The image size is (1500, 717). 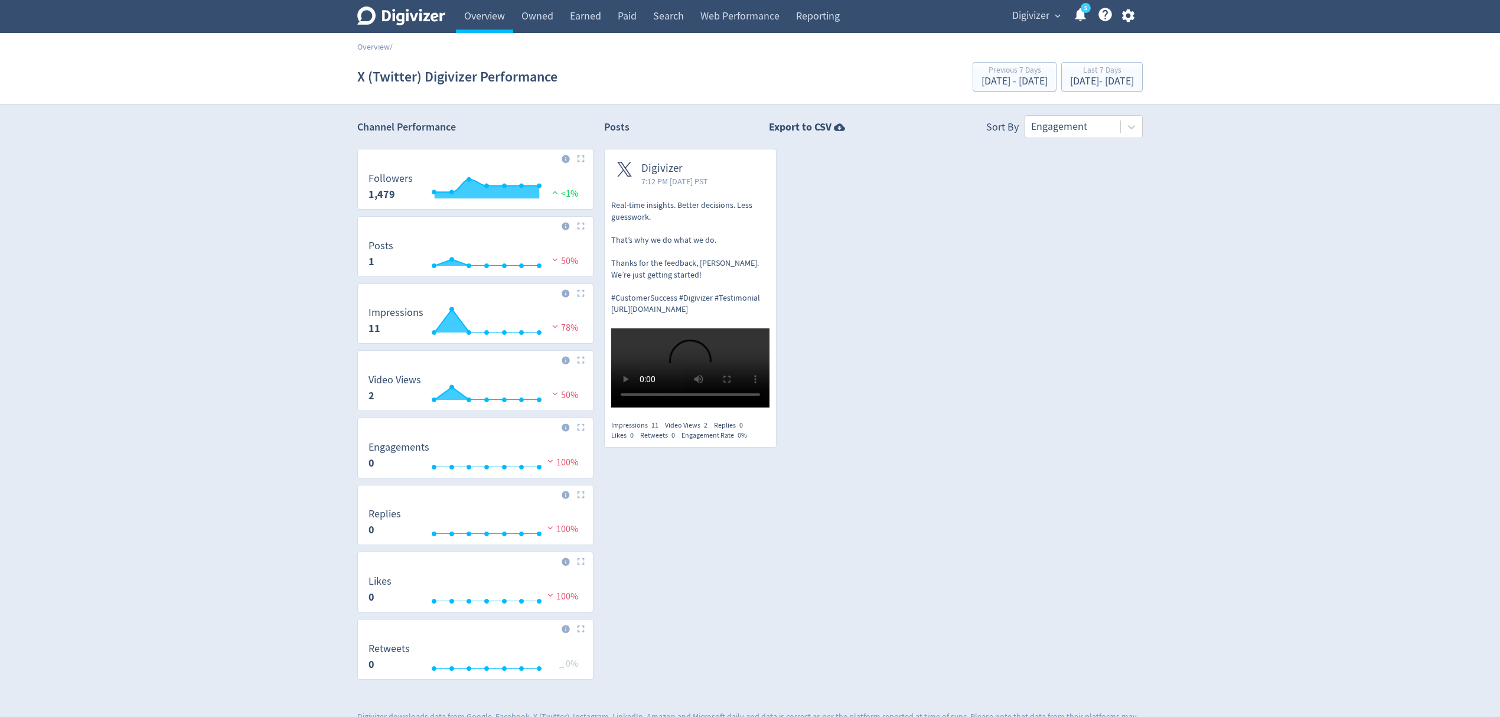 I want to click on div: Replies, so click(x=732, y=425).